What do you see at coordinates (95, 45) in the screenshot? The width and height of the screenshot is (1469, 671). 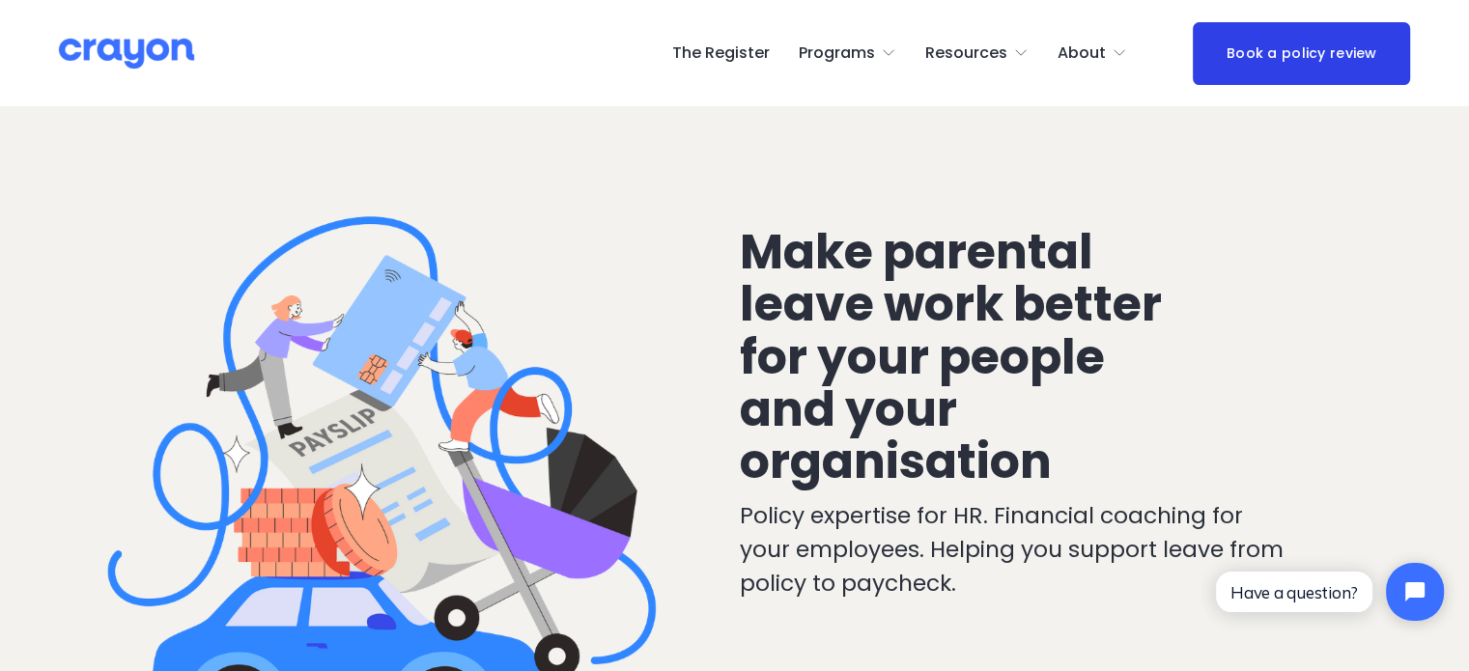 I see `span: Have a question?` at bounding box center [95, 45].